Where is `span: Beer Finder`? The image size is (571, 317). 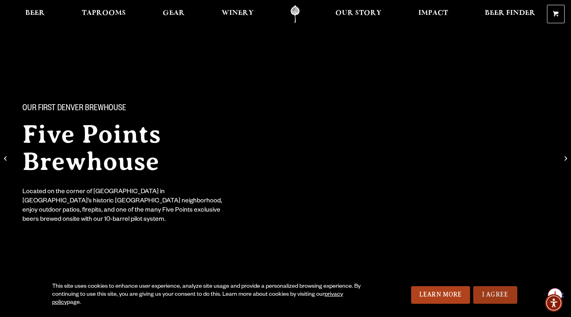
span: Beer Finder is located at coordinates (510, 13).